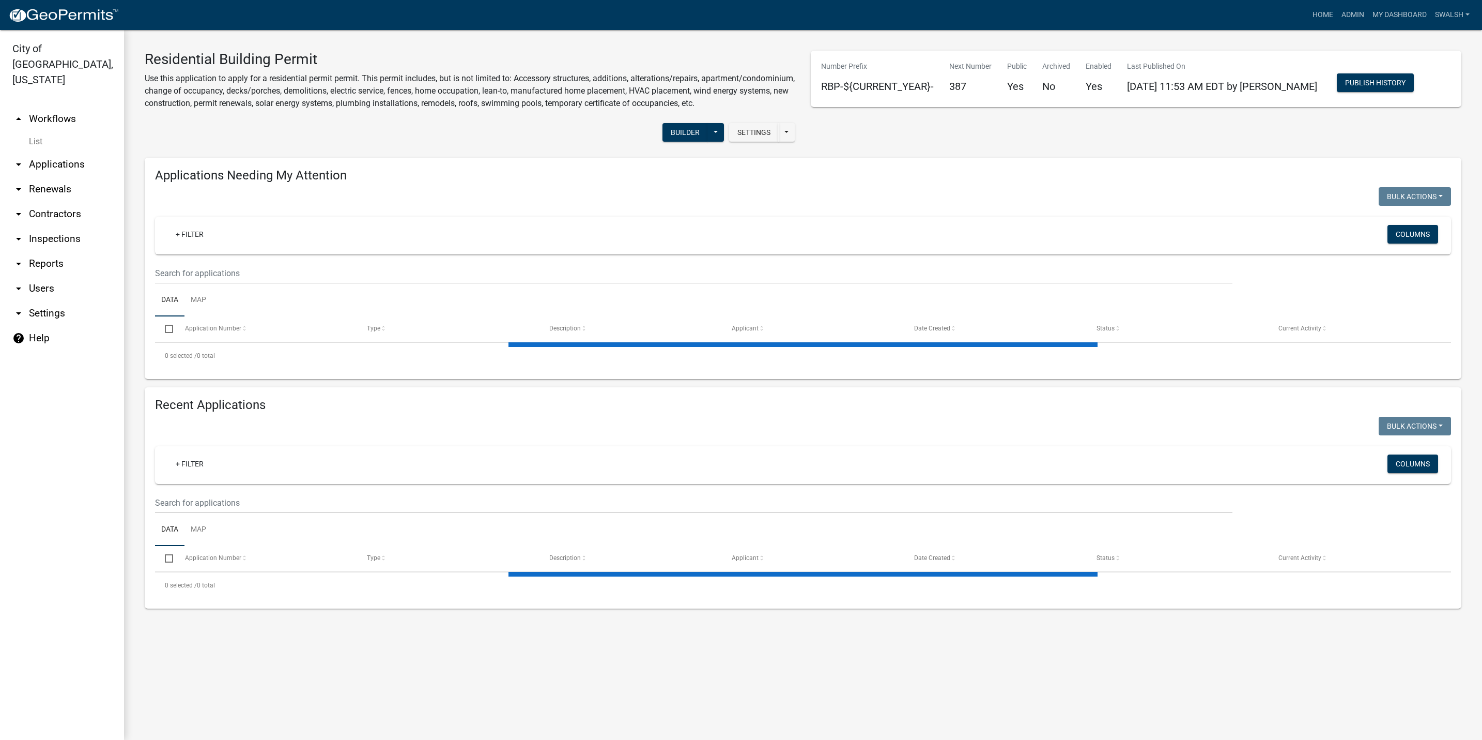  Describe the element at coordinates (1323, 15) in the screenshot. I see `a: Home` at that location.